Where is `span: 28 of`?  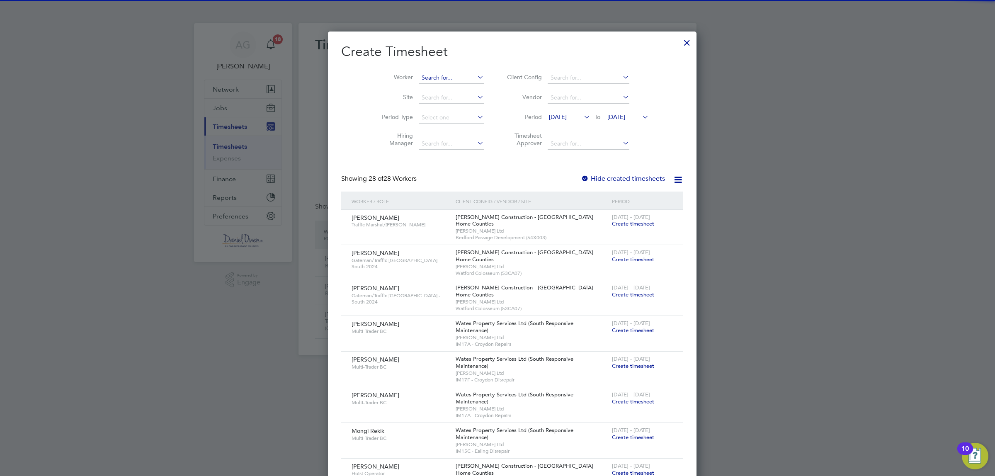
span: 28 of is located at coordinates (376, 179).